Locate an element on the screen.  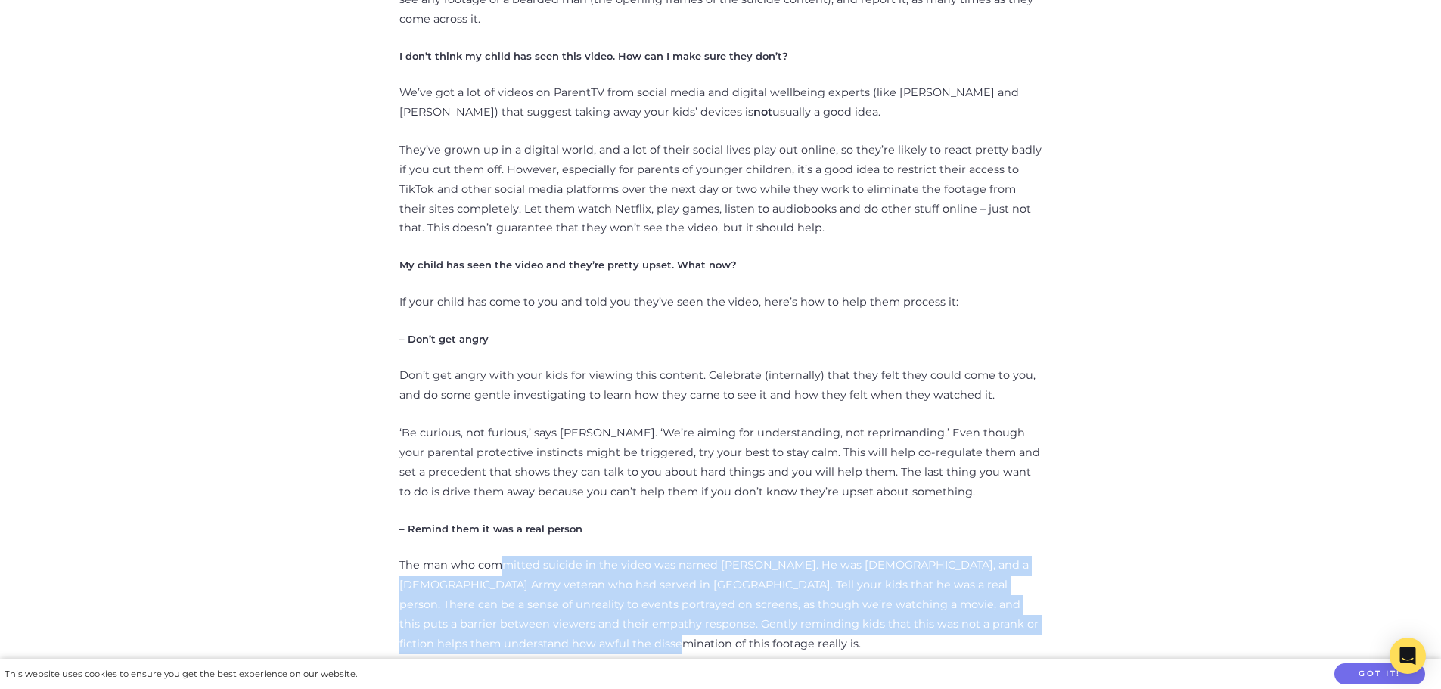
p: They’ve grown up in a digital world, and a lot of their social lives play out online, so they’re ... is located at coordinates (721, 190).